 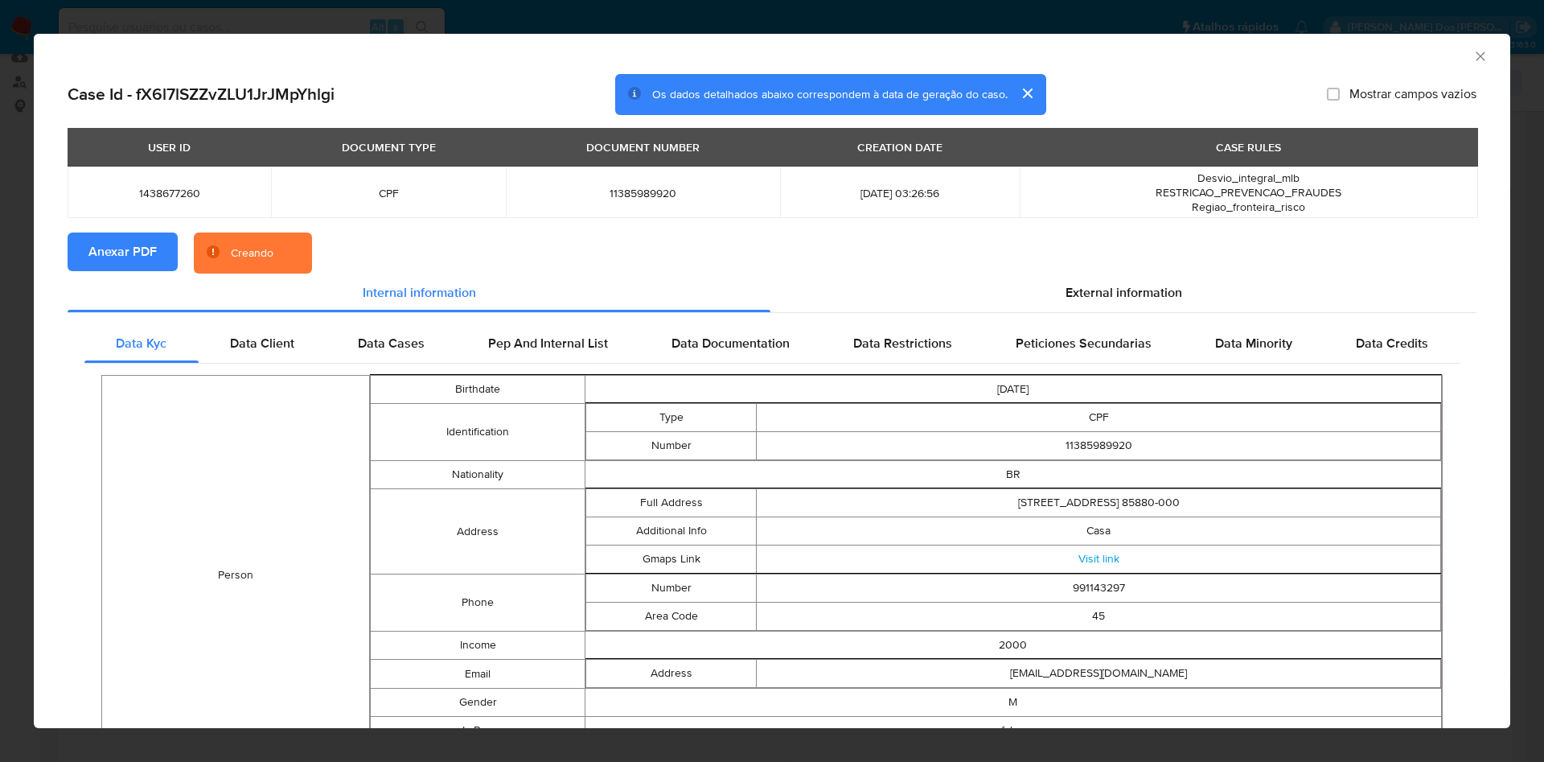 I want to click on td: Gender, so click(x=478, y=702).